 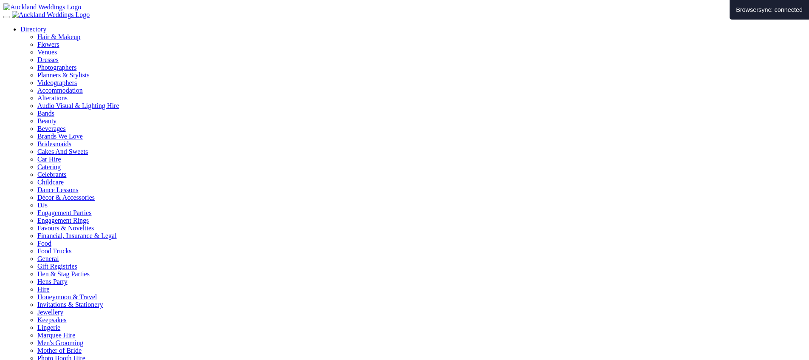 What do you see at coordinates (52, 281) in the screenshot?
I see `a: Hens Party` at bounding box center [52, 281].